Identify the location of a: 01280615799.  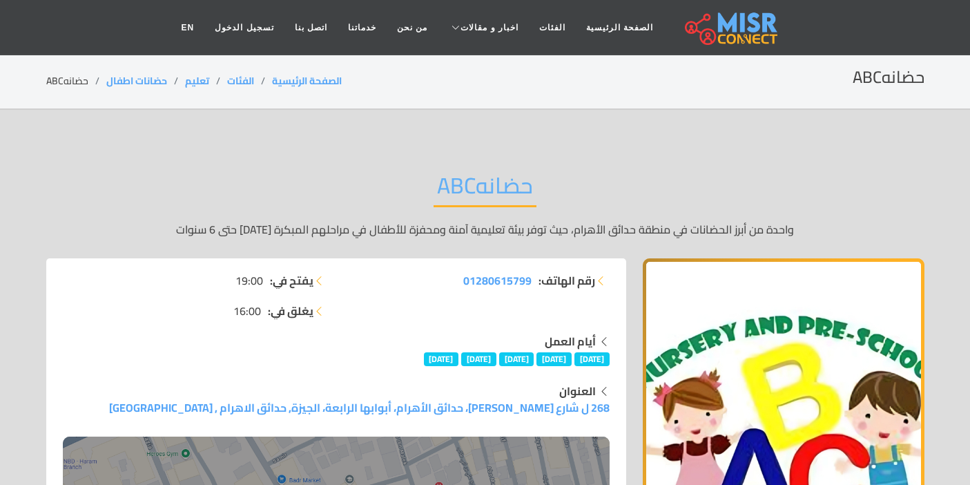
(497, 280).